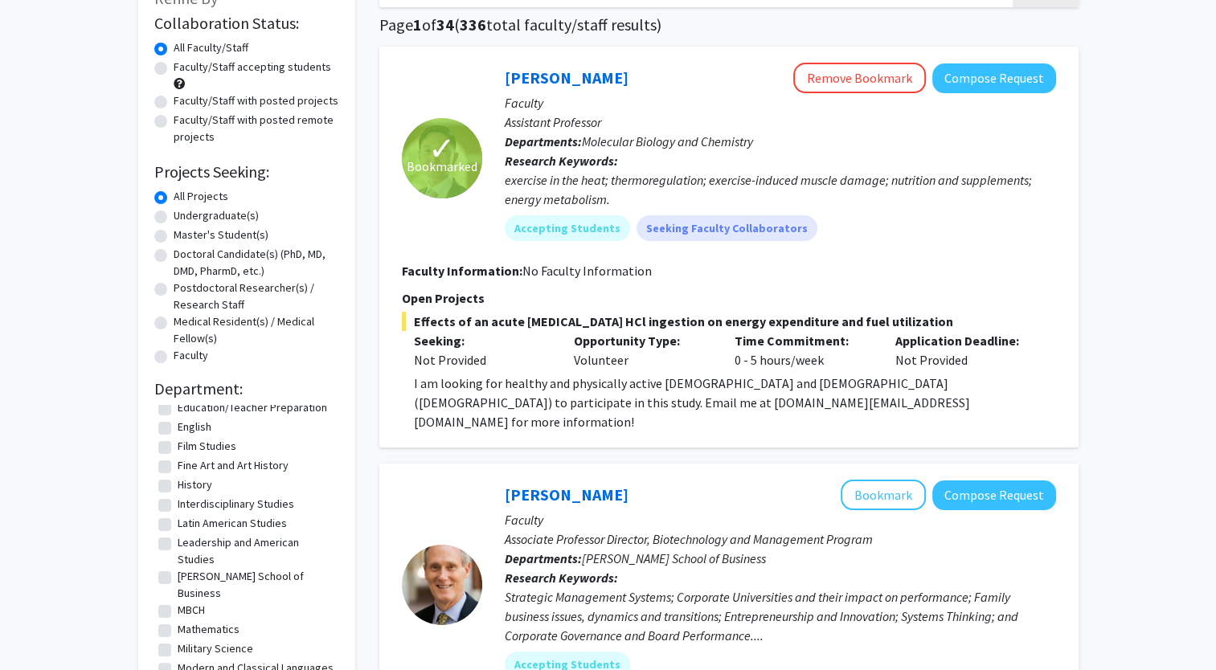 The height and width of the screenshot is (670, 1216). Describe the element at coordinates (726, 228) in the screenshot. I see `mat-chip: Seeking Faculty Collaborators` at that location.